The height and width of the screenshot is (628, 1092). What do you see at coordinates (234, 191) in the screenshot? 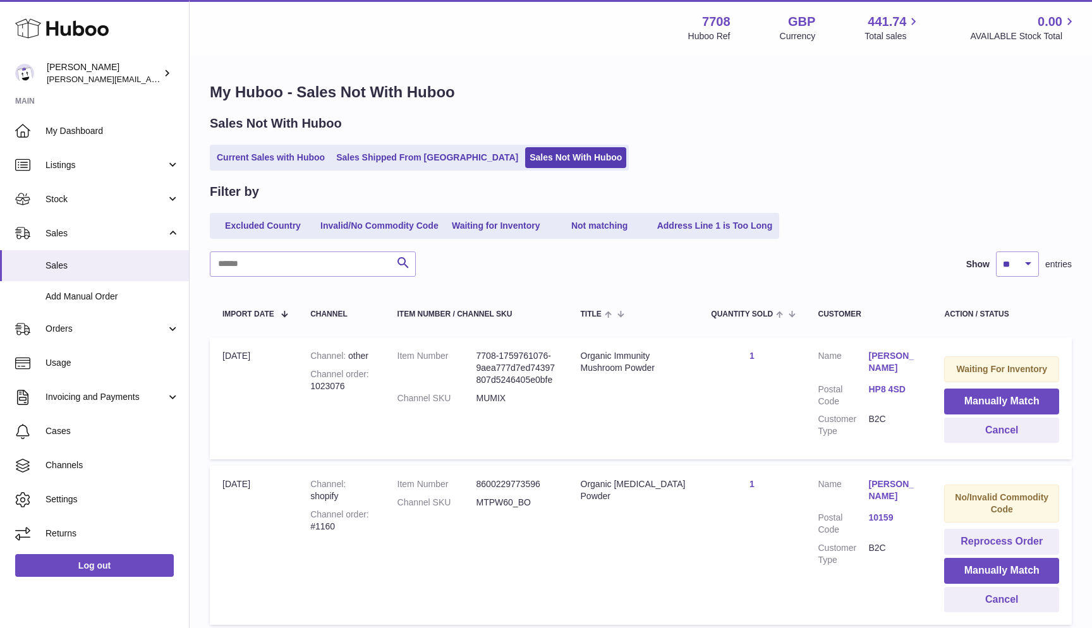
I see `h2: Filter by` at bounding box center [234, 191].